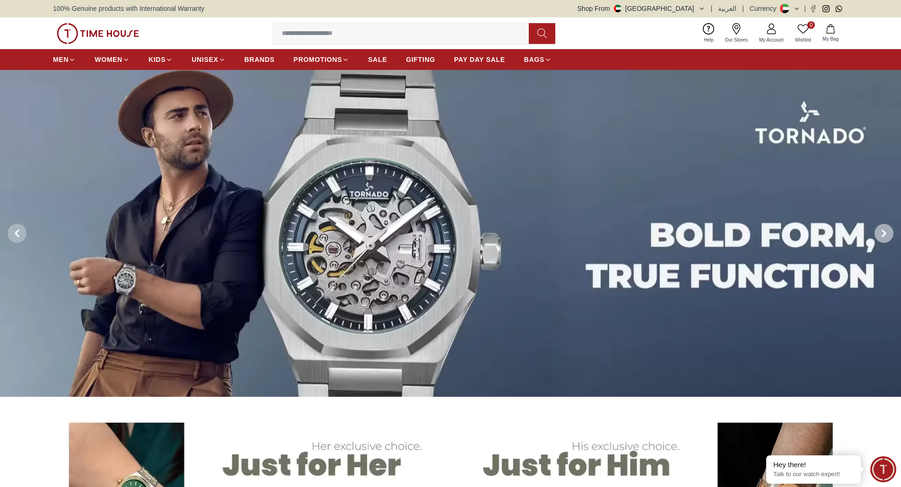 The height and width of the screenshot is (487, 901). I want to click on a: Instagram, so click(825, 9).